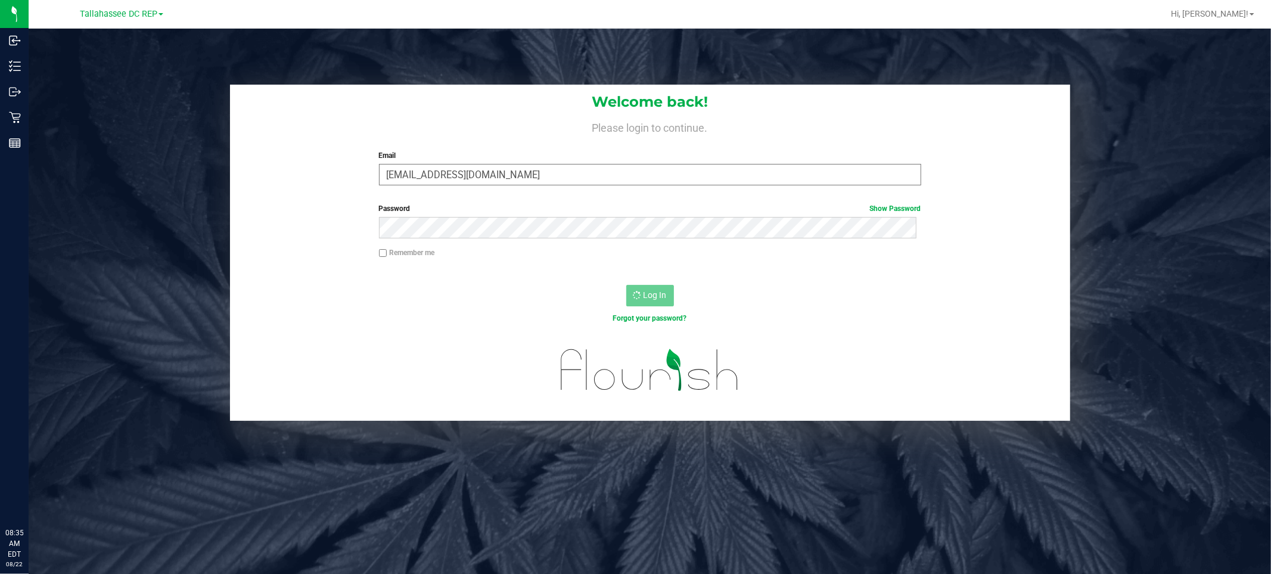 This screenshot has height=574, width=1271. What do you see at coordinates (650, 126) in the screenshot?
I see `h4: Please login to continue.` at bounding box center [650, 126].